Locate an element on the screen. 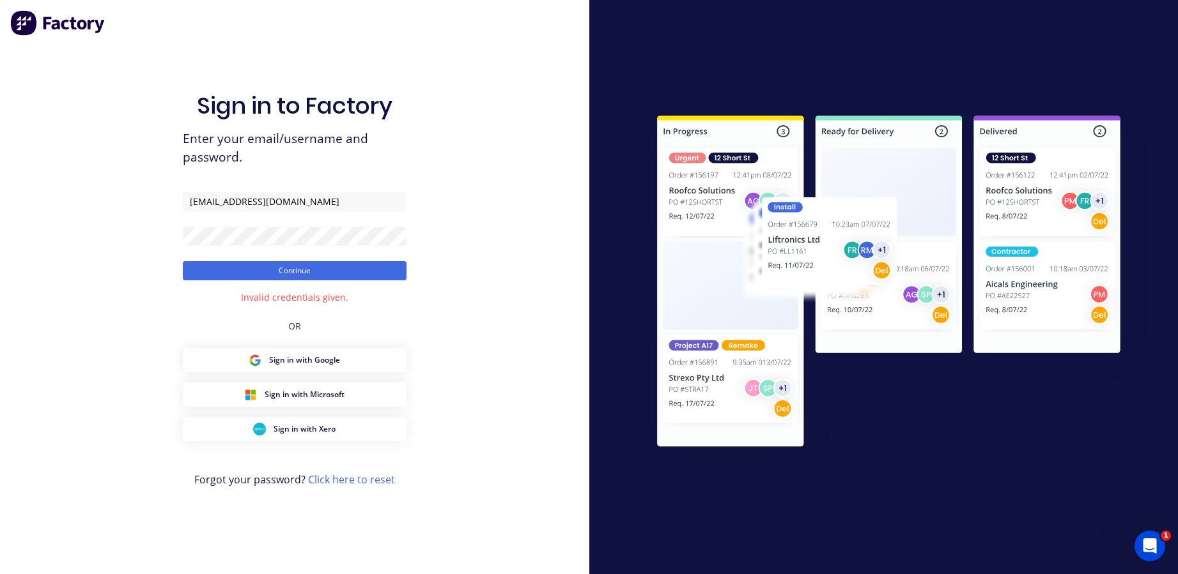  a: Click here to reset is located at coordinates (351, 480).